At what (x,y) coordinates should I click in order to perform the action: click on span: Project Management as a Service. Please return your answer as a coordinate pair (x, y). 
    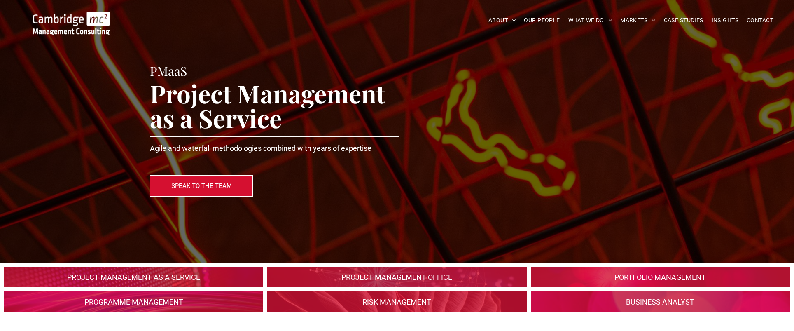
    Looking at the image, I should click on (267, 105).